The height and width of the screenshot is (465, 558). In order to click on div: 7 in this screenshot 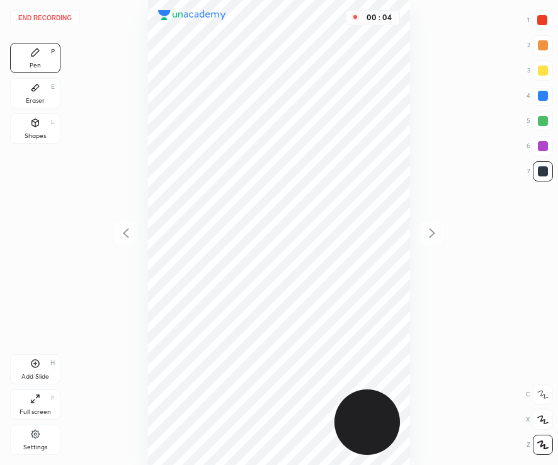, I will do `click(540, 171)`.